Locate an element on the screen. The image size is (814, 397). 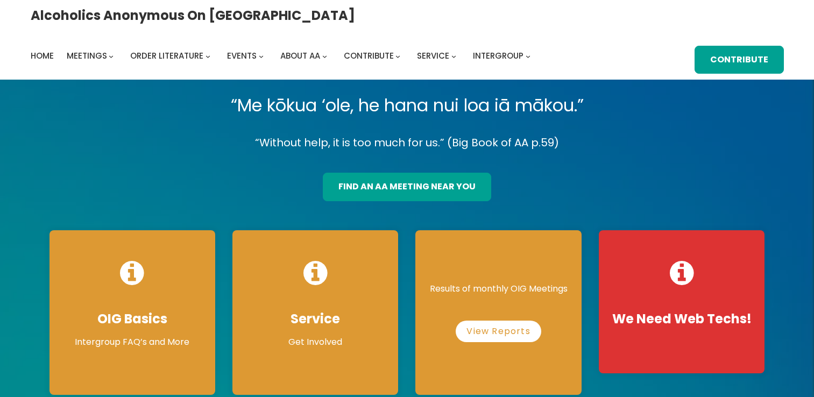
button: Intergroup submenu is located at coordinates (528, 56).